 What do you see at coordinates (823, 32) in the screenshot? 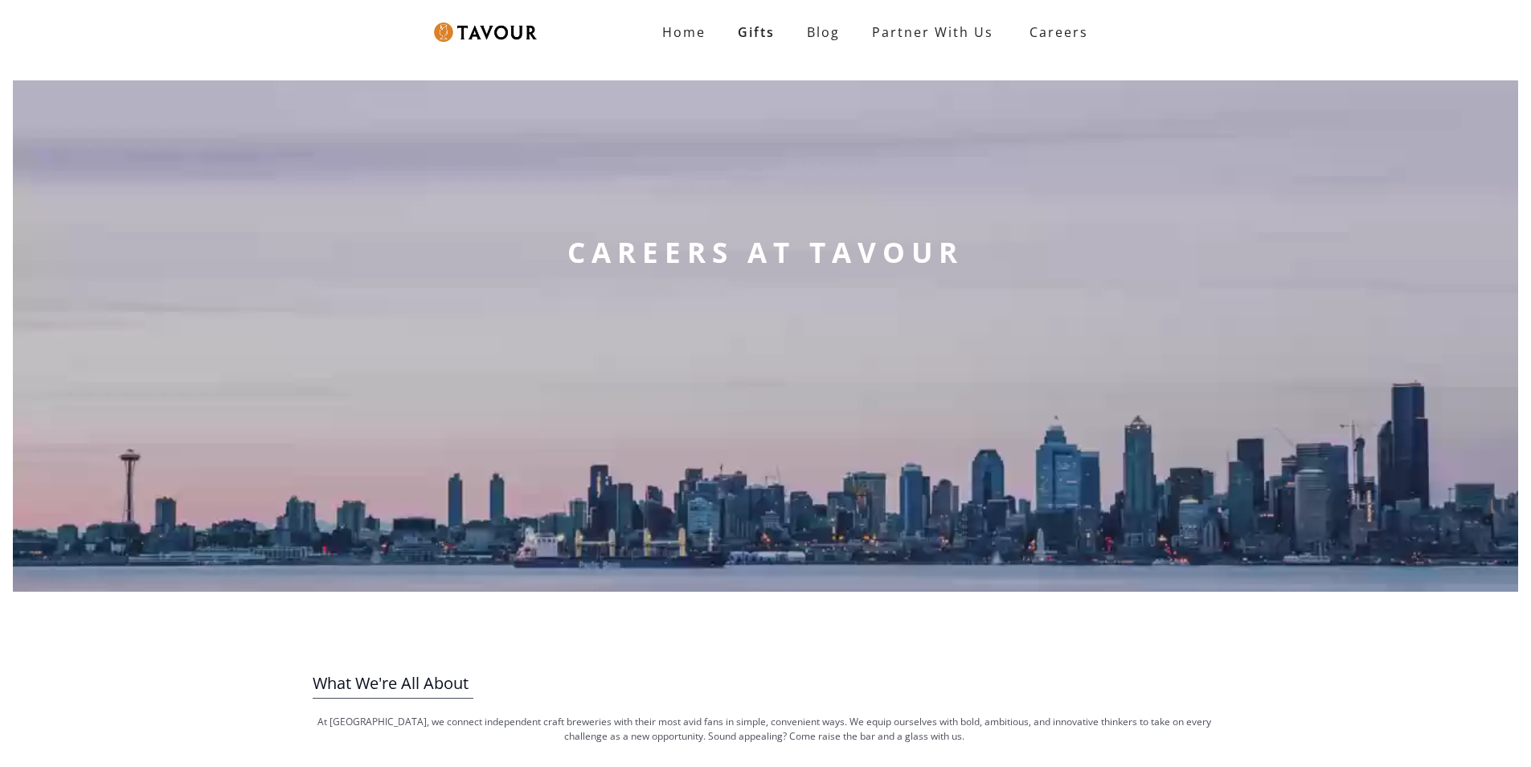
I see `a: Blog` at bounding box center [823, 32].